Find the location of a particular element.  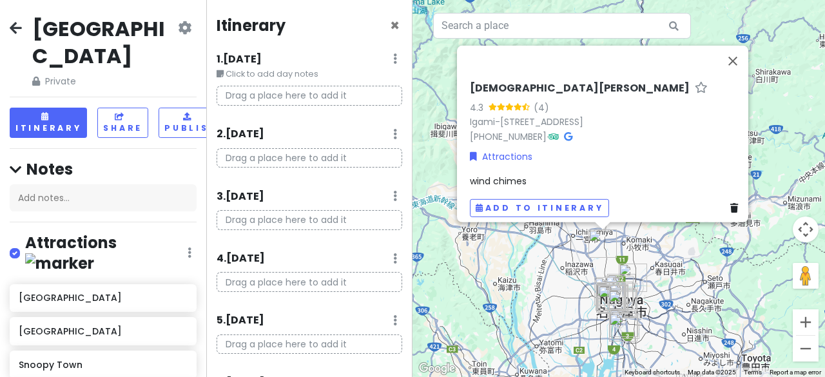

i: Tripadvisor is located at coordinates (554, 136).